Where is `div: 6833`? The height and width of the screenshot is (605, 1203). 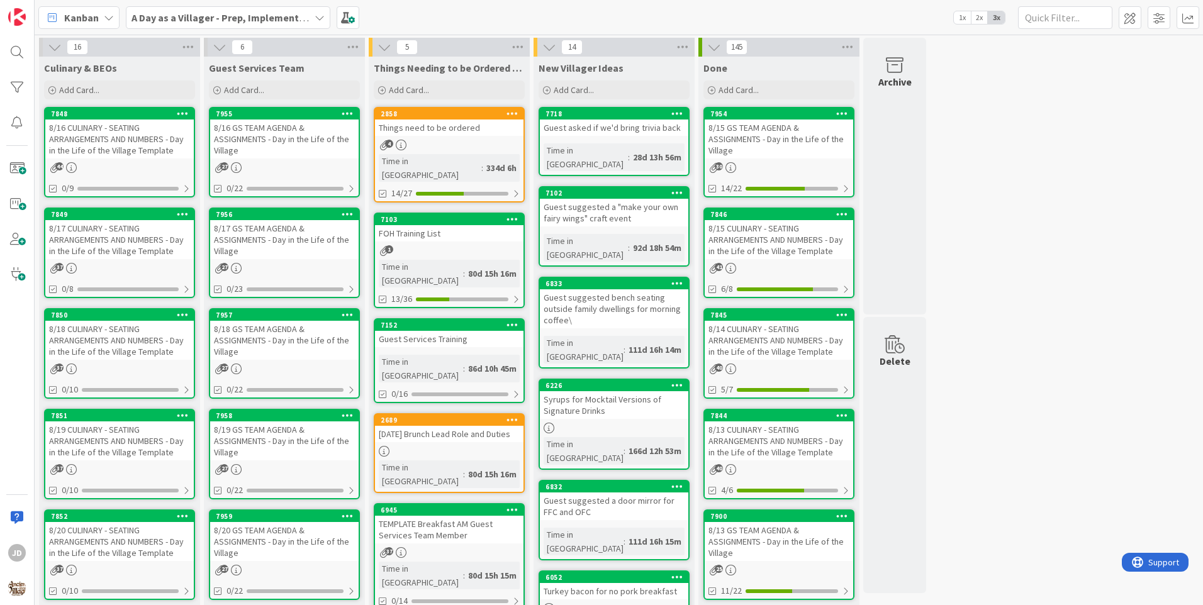 div: 6833 is located at coordinates (617, 284).